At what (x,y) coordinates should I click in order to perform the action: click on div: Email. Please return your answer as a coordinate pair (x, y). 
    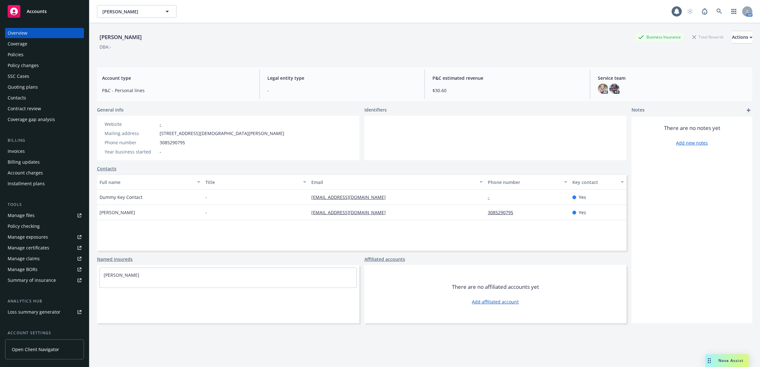
    Looking at the image, I should click on (393, 182).